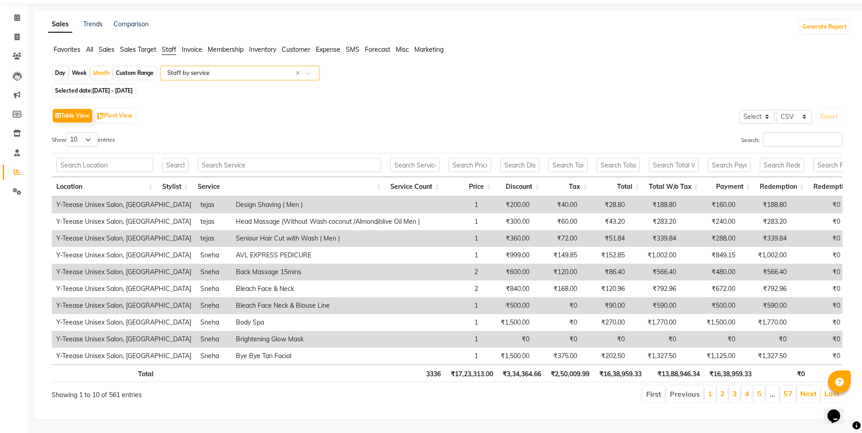  Describe the element at coordinates (655, 289) in the screenshot. I see `td: ₹792.96` at that location.